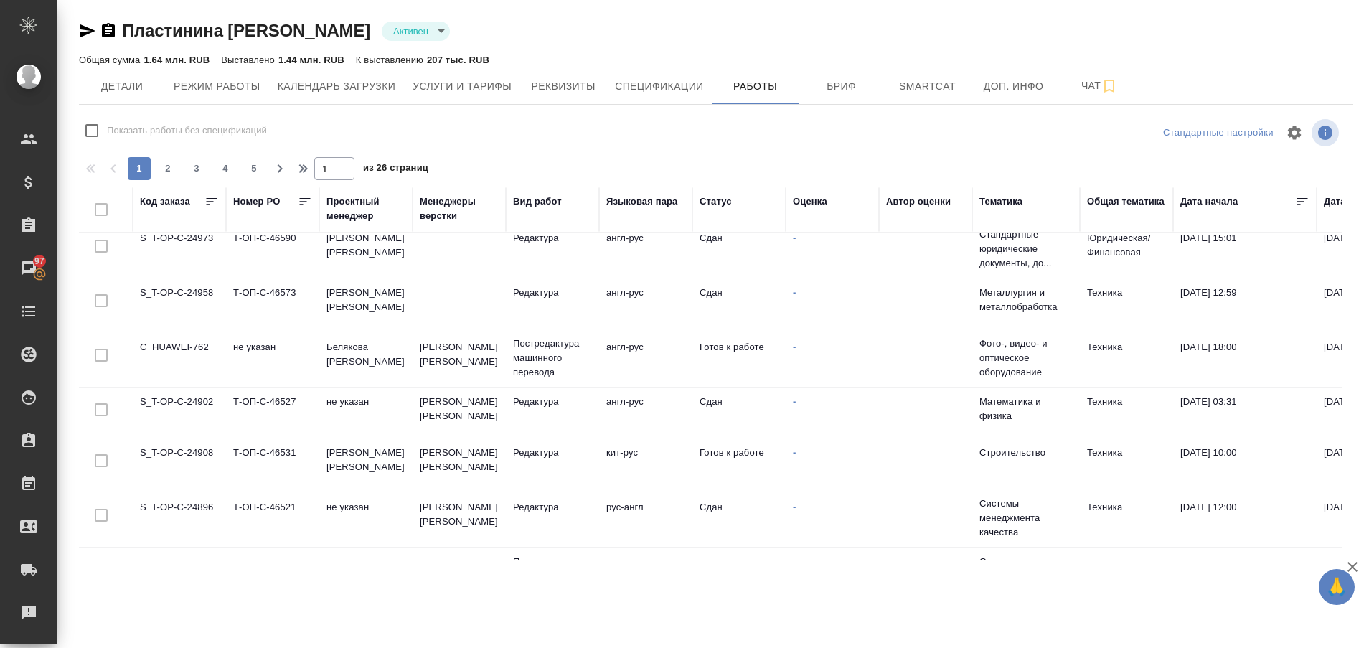 This screenshot has width=1369, height=648. Describe the element at coordinates (179, 358) in the screenshot. I see `td: C_HUAWEI-762` at that location.